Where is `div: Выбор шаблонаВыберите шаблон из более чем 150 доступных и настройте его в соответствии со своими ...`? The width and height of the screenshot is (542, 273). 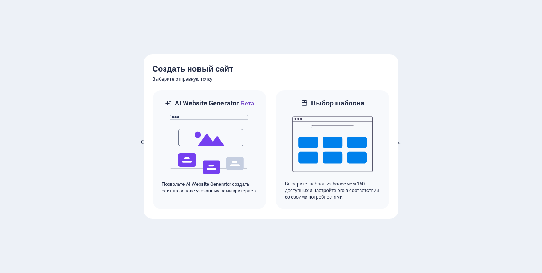
div: Выбор шаблонаВыберите шаблон из более чем 150 доступных и настройте его в соответствии со своими ... is located at coordinates (333, 149).